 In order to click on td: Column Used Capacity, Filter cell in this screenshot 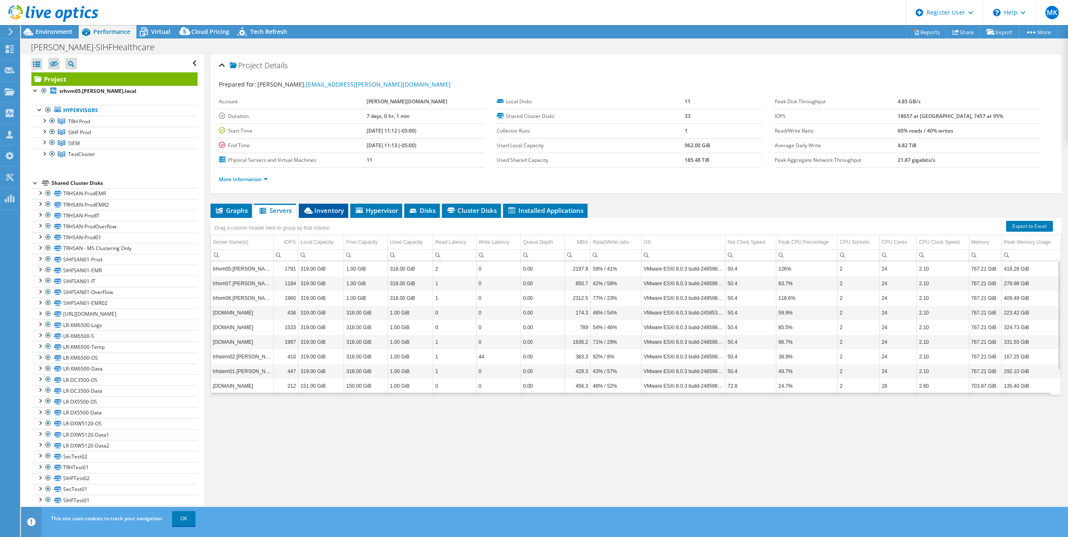, I will do `click(410, 255)`.